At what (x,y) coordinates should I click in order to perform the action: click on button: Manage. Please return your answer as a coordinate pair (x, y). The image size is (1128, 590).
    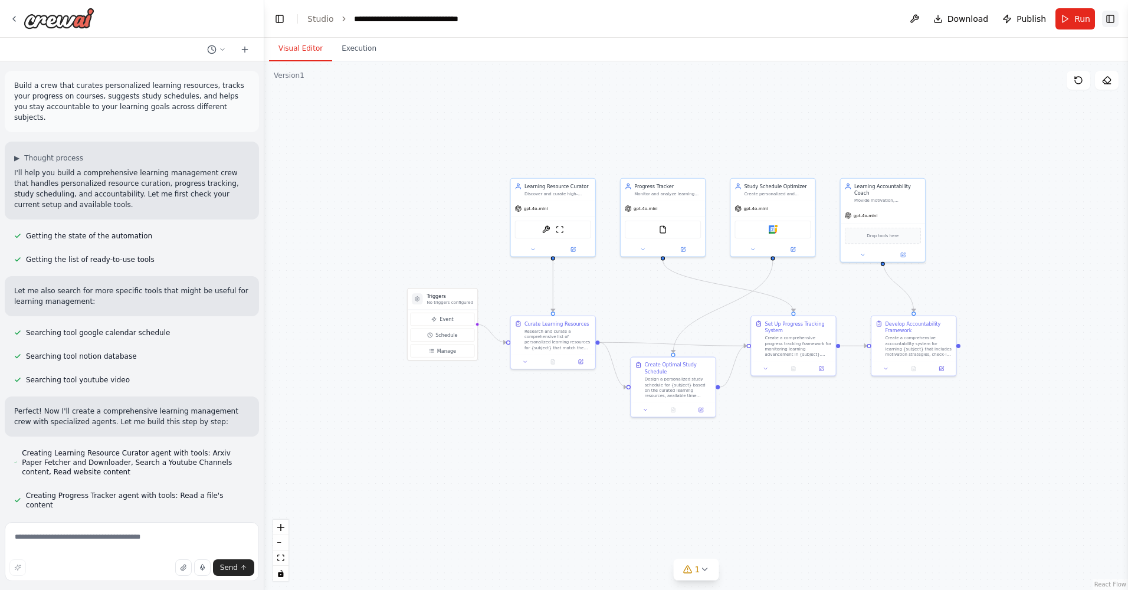
    Looking at the image, I should click on (443, 351).